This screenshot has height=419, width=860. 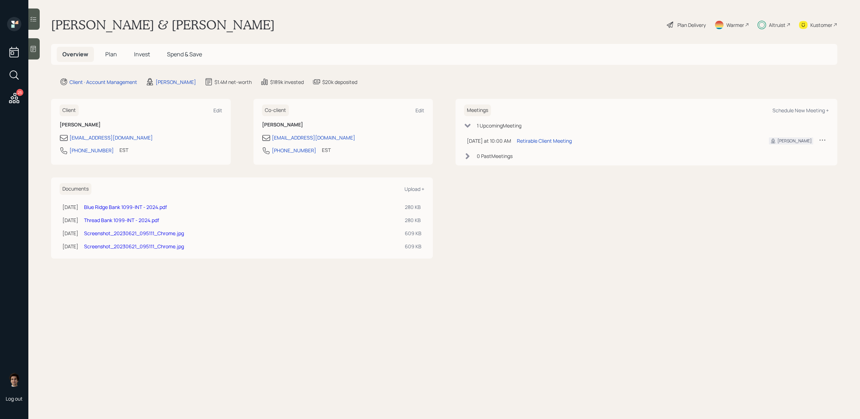 What do you see at coordinates (494, 156) in the screenshot?
I see `div: 0 Past Meeting s` at bounding box center [494, 156].